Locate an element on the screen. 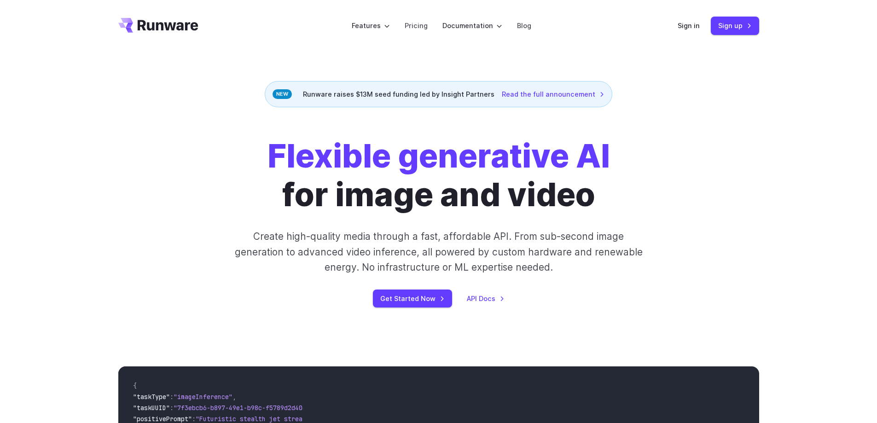  label: Documentation is located at coordinates (472, 25).